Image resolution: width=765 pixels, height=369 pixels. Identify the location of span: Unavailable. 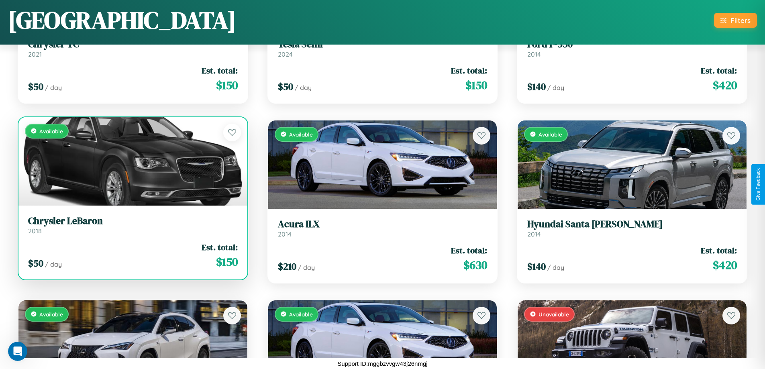
(554, 314).